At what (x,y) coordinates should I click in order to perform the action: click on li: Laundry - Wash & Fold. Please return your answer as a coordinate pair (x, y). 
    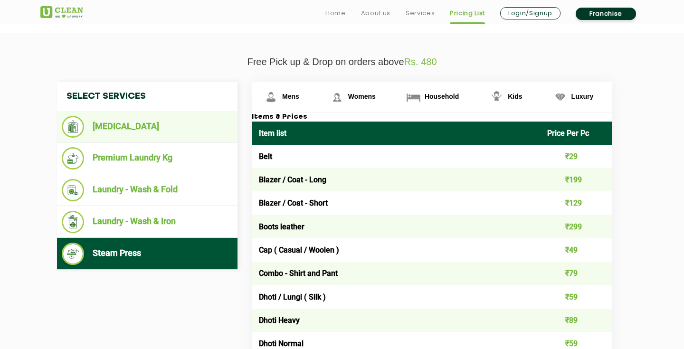
    Looking at the image, I should click on (147, 190).